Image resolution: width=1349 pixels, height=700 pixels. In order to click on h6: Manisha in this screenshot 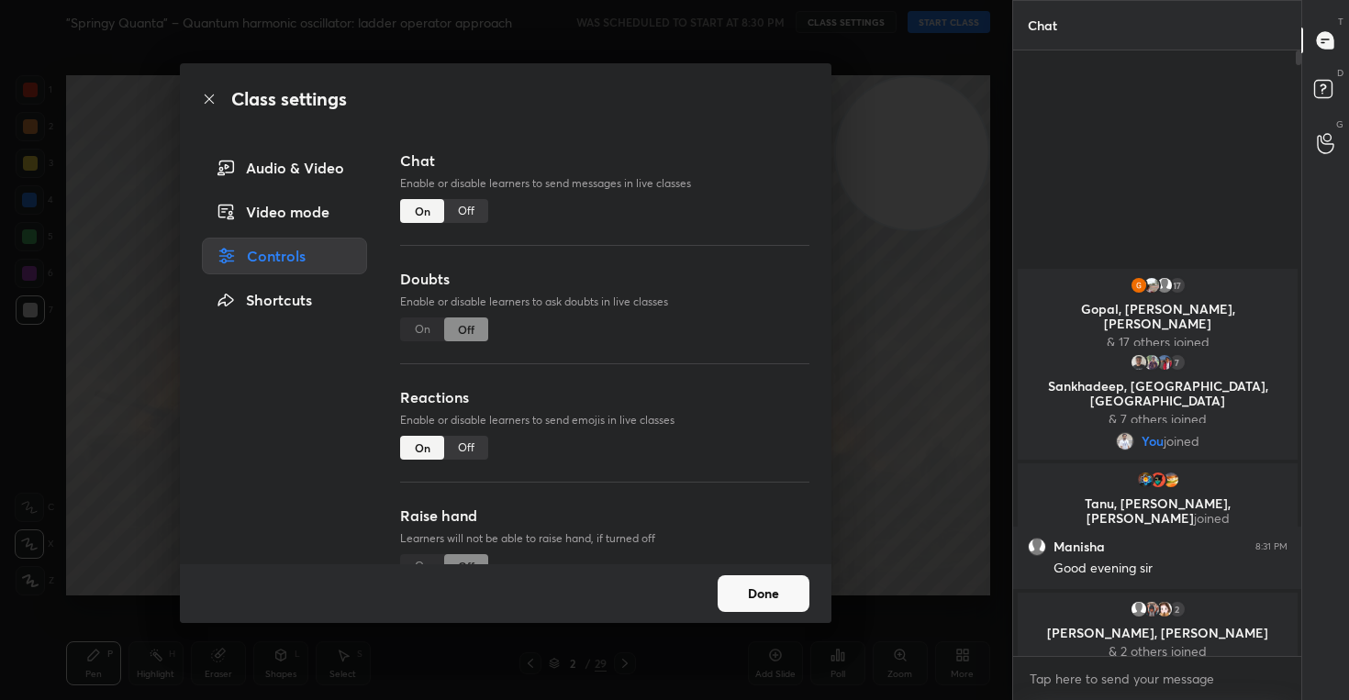, I will do `click(1079, 547)`.